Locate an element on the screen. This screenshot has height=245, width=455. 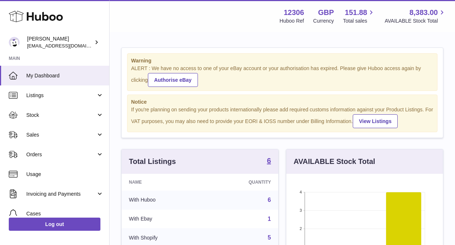
span: My Dashboard is located at coordinates (65, 76).